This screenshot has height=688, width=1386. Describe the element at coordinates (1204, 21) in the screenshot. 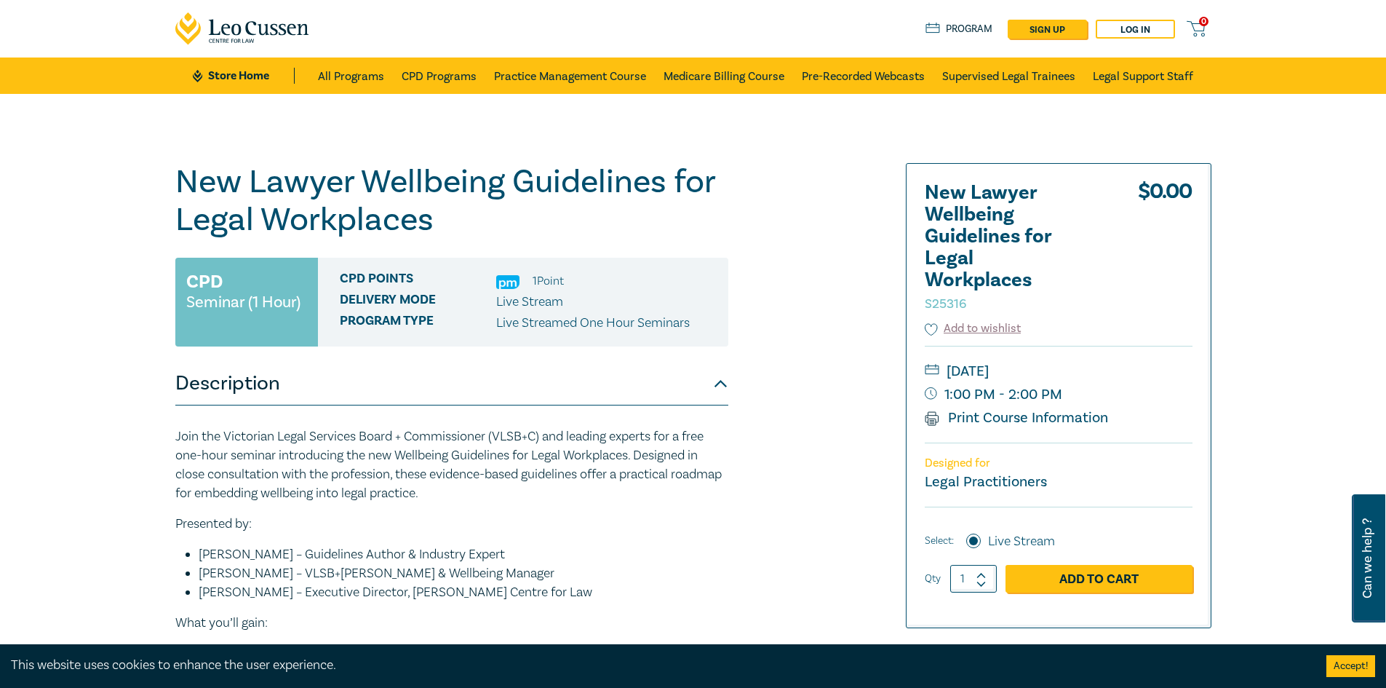

I see `span: 0` at that location.